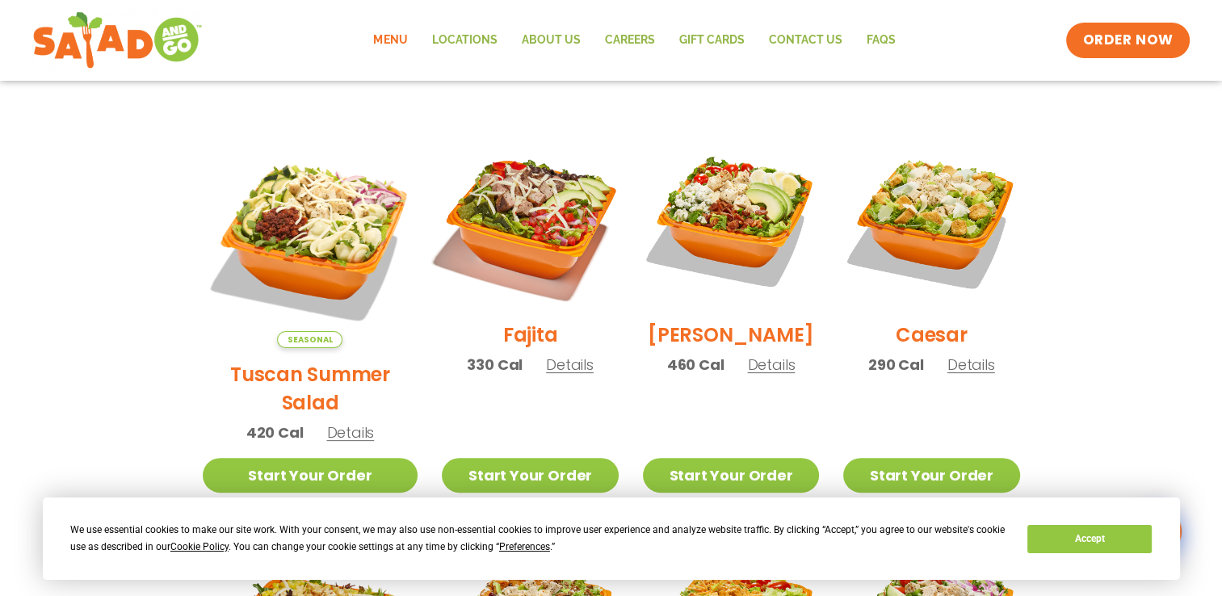 This screenshot has width=1222, height=596. Describe the element at coordinates (117, 40) in the screenshot. I see `img: new-SAG-logo-768×292` at that location.